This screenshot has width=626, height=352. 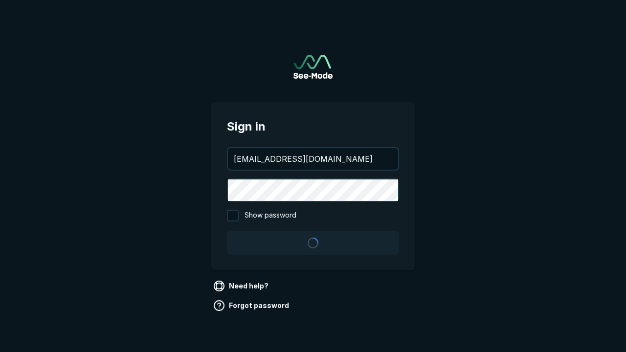 What do you see at coordinates (270, 216) in the screenshot?
I see `span: Show password` at bounding box center [270, 216].